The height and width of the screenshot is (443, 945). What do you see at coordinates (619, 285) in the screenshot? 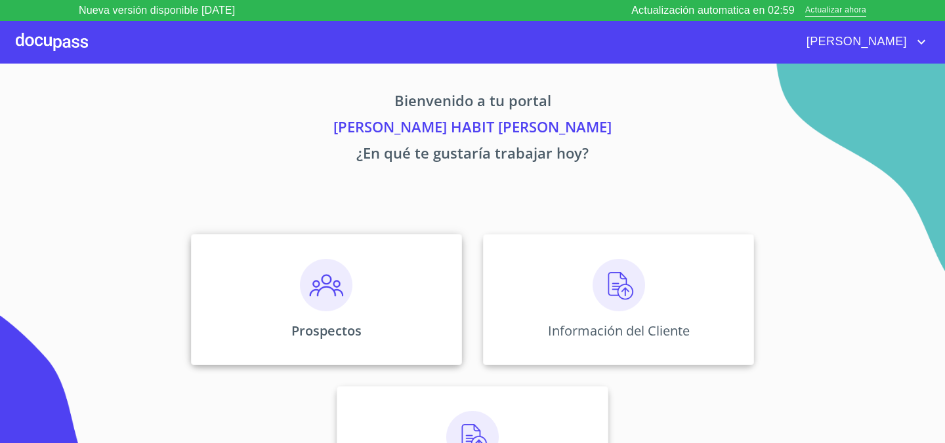
I see `img: carga.png` at bounding box center [619, 285].